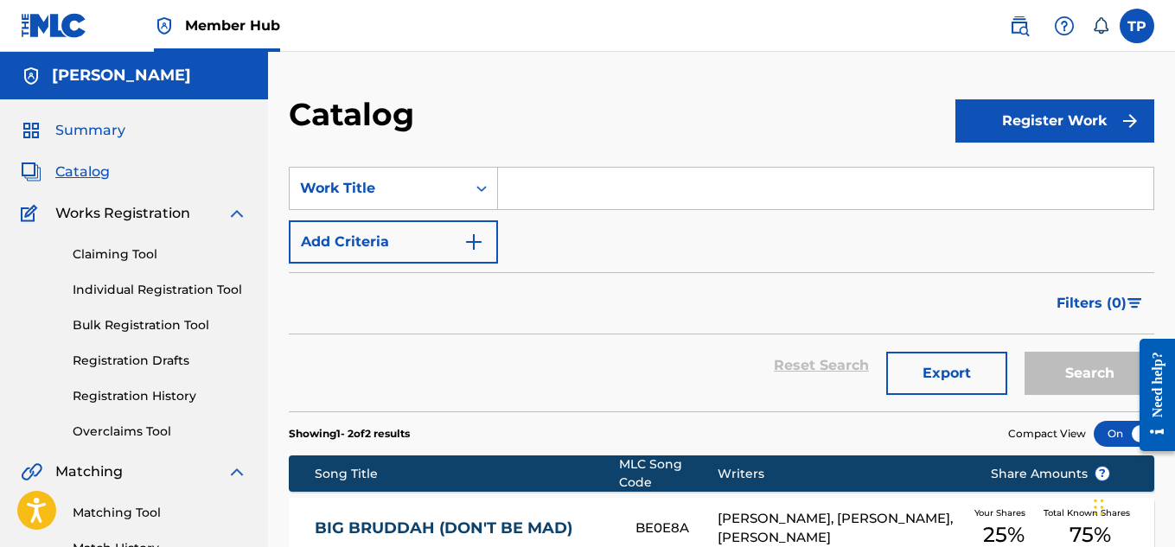  Describe the element at coordinates (123, 214) in the screenshot. I see `span: Works Registration` at that location.